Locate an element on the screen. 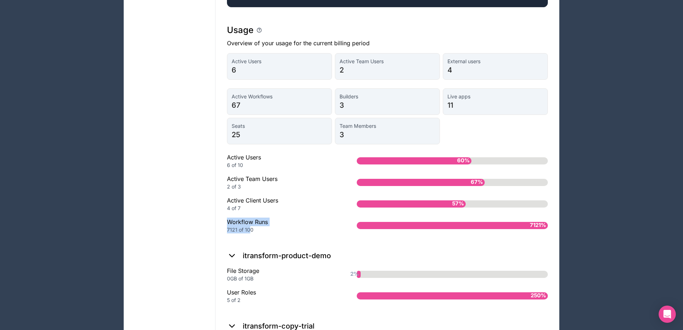  span: Active Workflows is located at coordinates (279, 96).